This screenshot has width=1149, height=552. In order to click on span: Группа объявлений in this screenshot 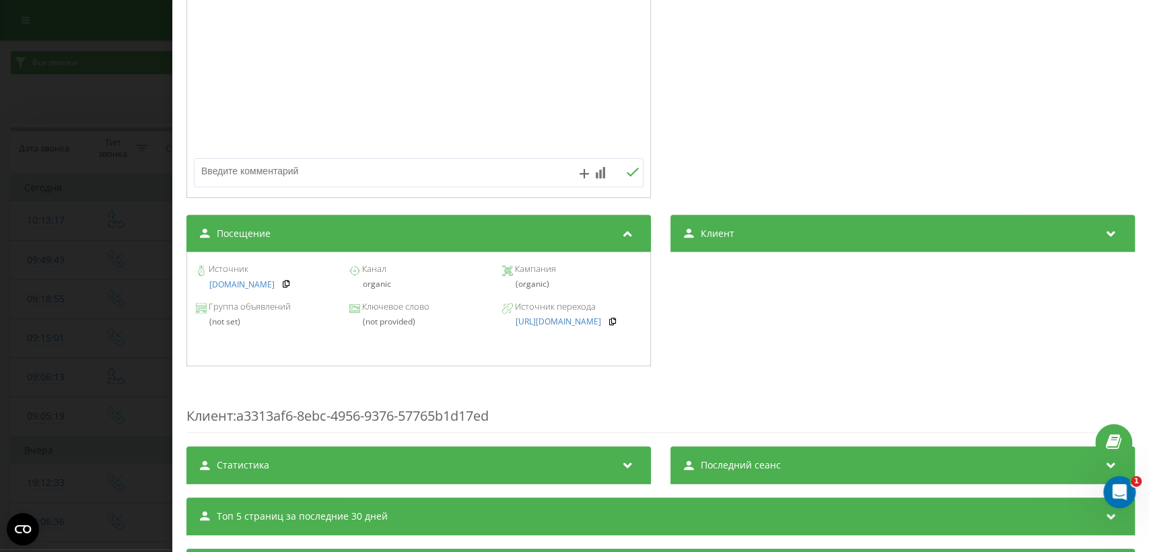, I will do `click(248, 307)`.